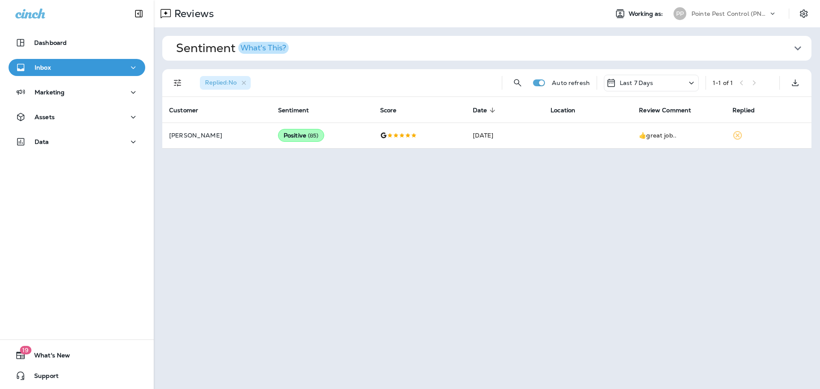 The width and height of the screenshot is (820, 389). What do you see at coordinates (225, 83) in the screenshot?
I see `div: Replied:No` at bounding box center [225, 83].